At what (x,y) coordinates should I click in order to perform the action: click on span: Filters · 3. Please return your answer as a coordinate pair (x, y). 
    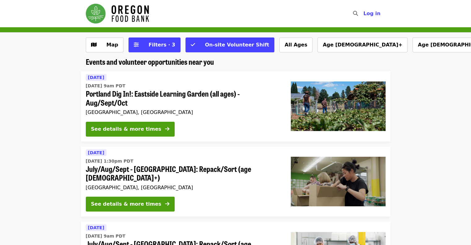
    Looking at the image, I should click on (162, 45).